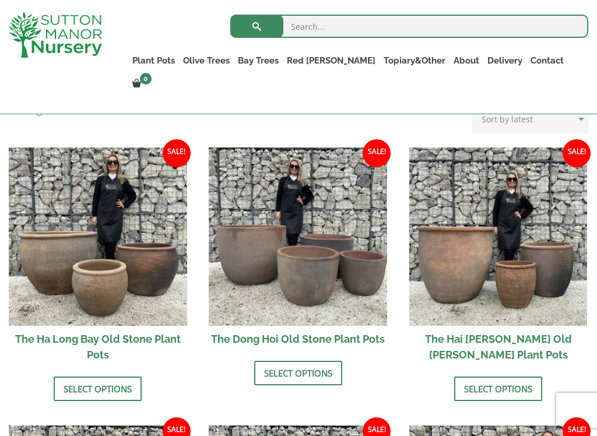  I want to click on a: Bay Trees, so click(258, 61).